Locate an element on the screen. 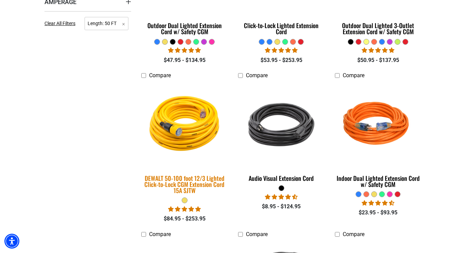  div: $50.95 - $137.95 is located at coordinates (378, 60).